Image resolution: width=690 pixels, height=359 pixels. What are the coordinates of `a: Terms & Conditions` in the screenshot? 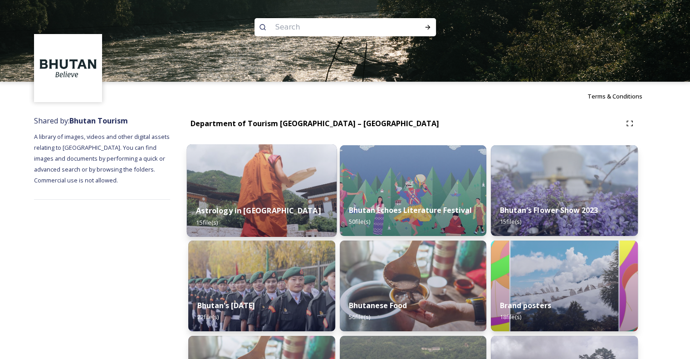 It's located at (622, 96).